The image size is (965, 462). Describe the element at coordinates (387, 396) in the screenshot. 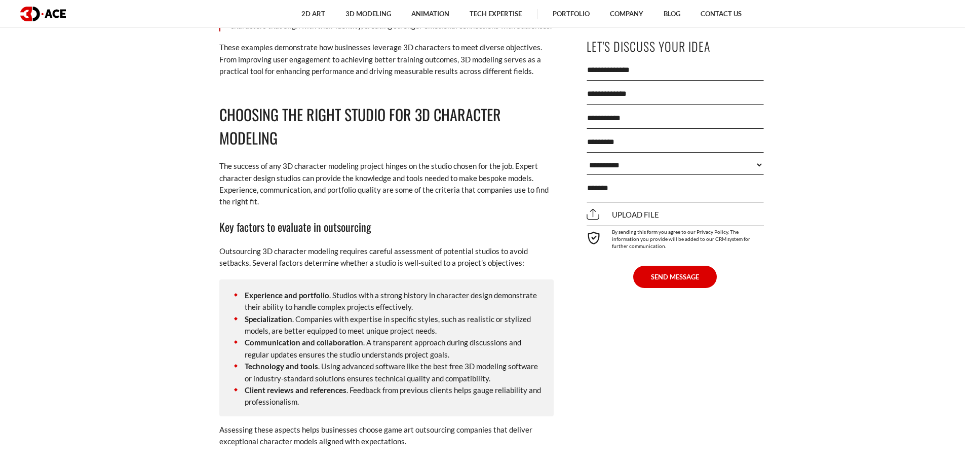

I see `li: . Feedback from previous clients helps gauge reliability and professionalism.` at that location.